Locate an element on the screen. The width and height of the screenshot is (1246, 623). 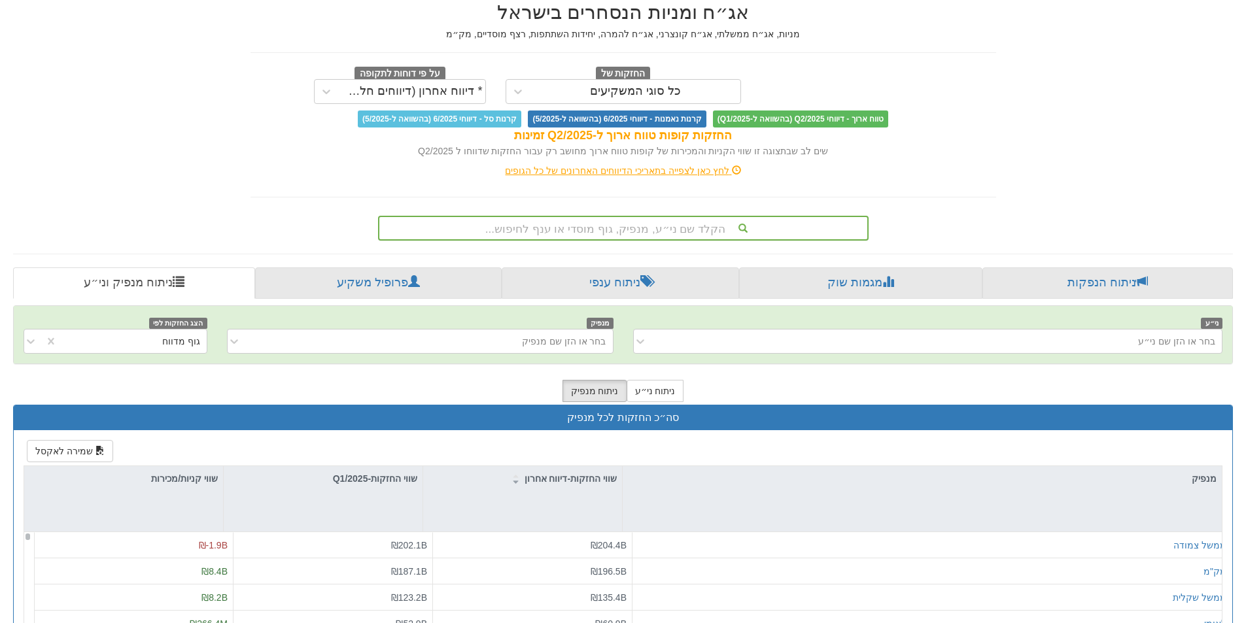
span: על פי דוחות לתקופה is located at coordinates (400, 74).